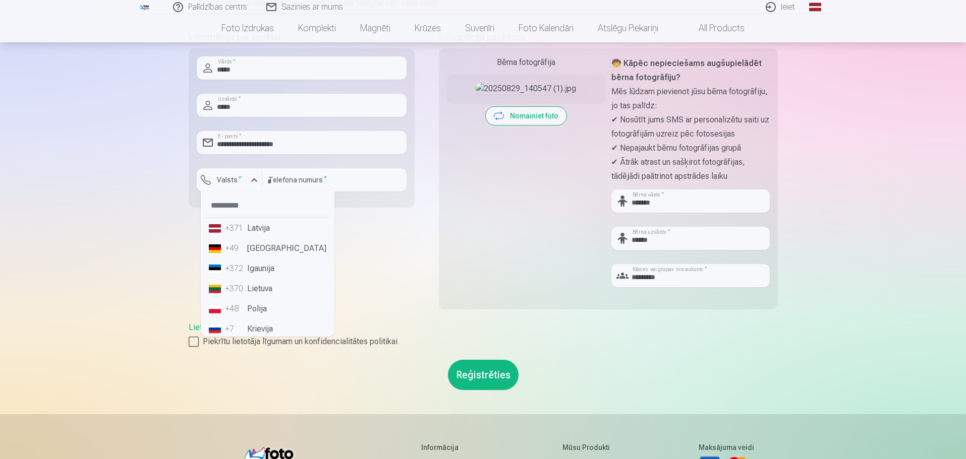 The height and width of the screenshot is (459, 966). What do you see at coordinates (220, 327) in the screenshot?
I see `a: Lietošanas līgums` at bounding box center [220, 327].